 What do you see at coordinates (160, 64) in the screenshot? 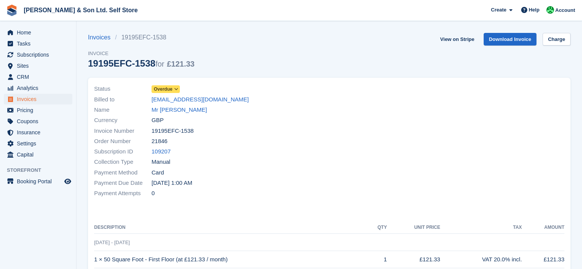
I see `span: for` at bounding box center [160, 64].